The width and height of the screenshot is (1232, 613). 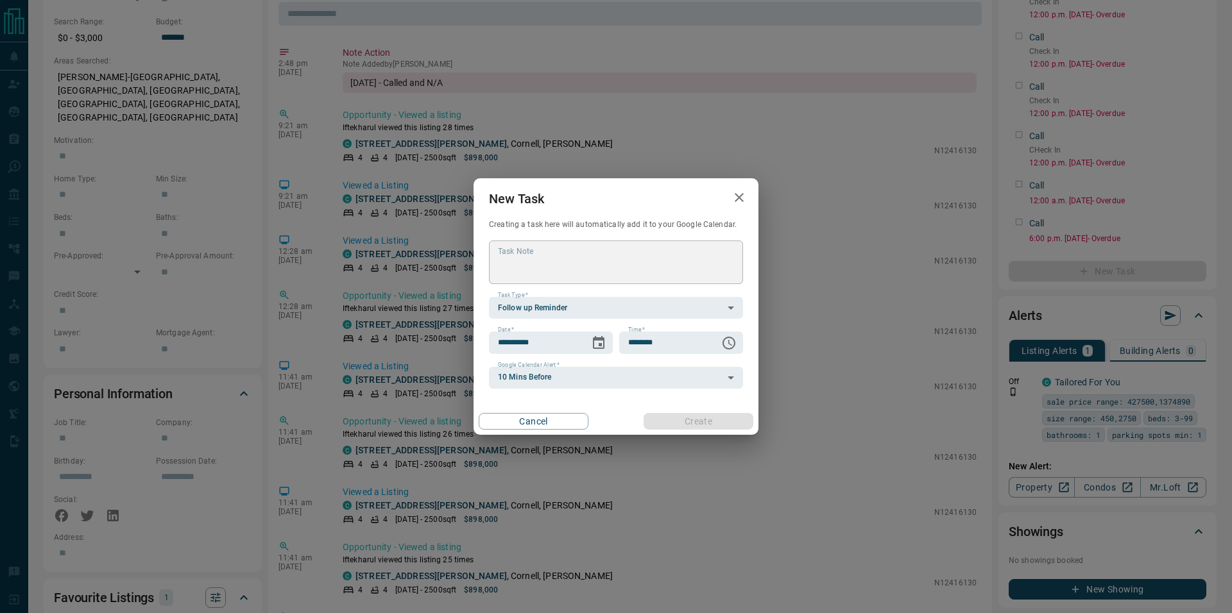 I want to click on div: 10 Mins Before, so click(x=616, y=378).